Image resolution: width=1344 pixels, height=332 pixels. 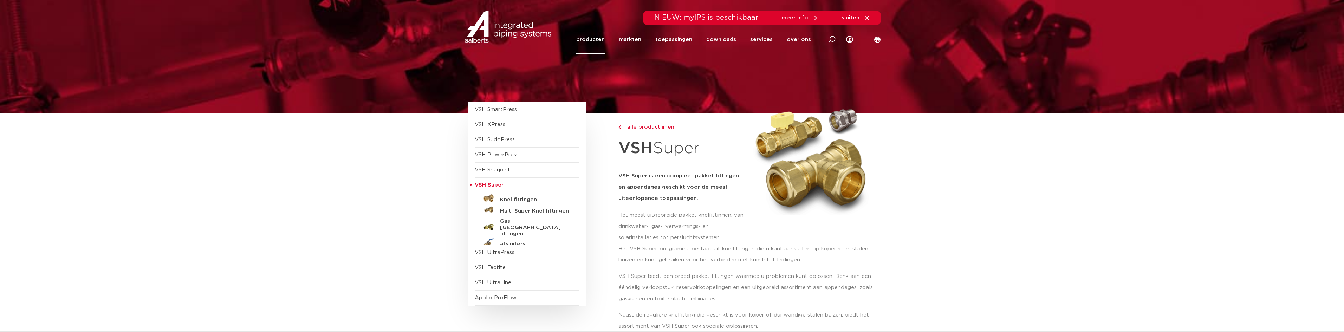 I want to click on a: VSH UltraPress, so click(x=494, y=252).